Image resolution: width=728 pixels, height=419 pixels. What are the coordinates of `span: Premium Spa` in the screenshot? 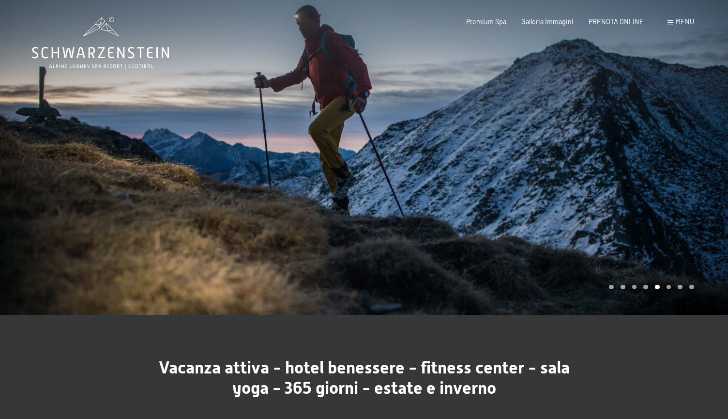 It's located at (486, 21).